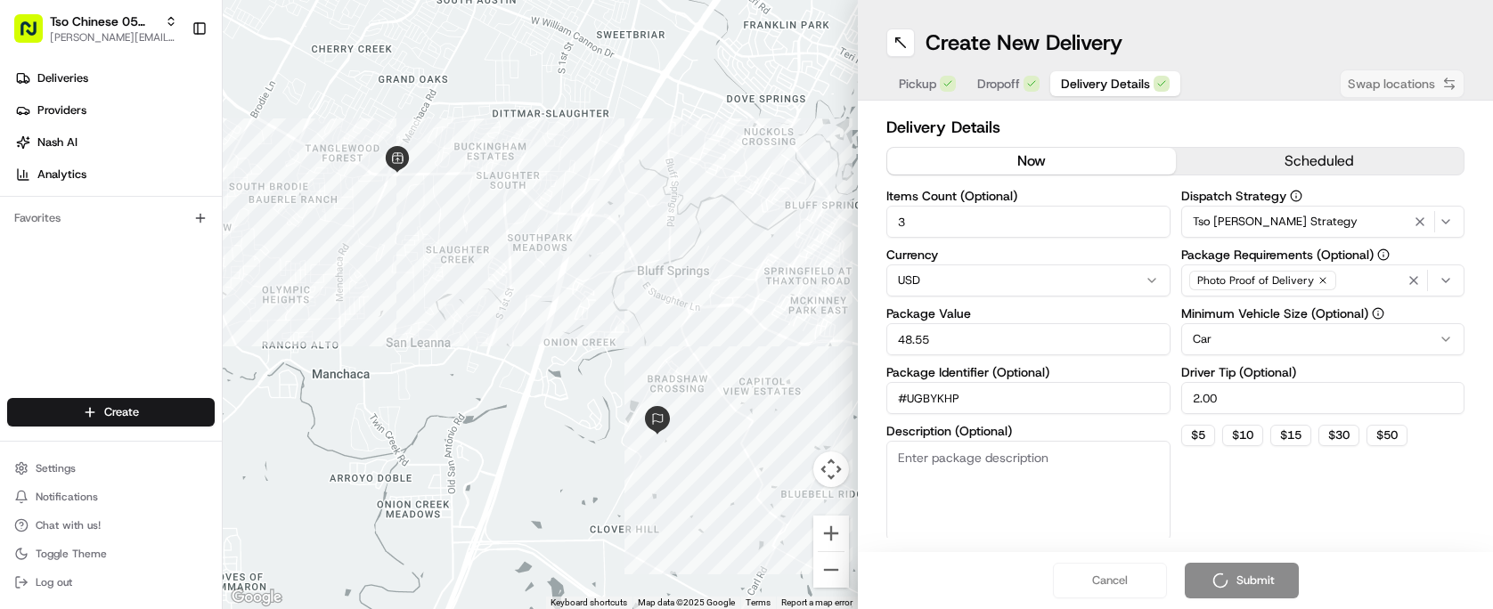 This screenshot has width=1493, height=609. What do you see at coordinates (110, 412) in the screenshot?
I see `button: Create` at bounding box center [110, 412].